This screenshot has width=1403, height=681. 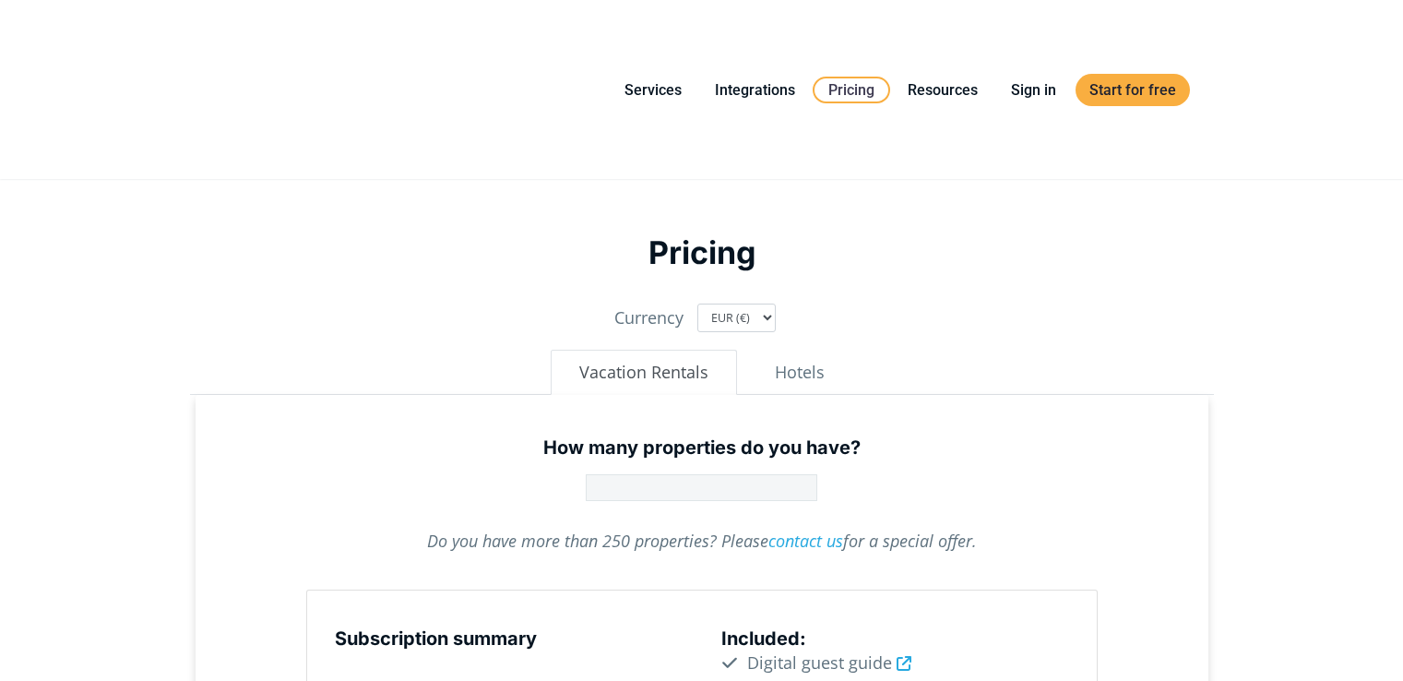 I want to click on h5: Subscription summary, so click(x=508, y=638).